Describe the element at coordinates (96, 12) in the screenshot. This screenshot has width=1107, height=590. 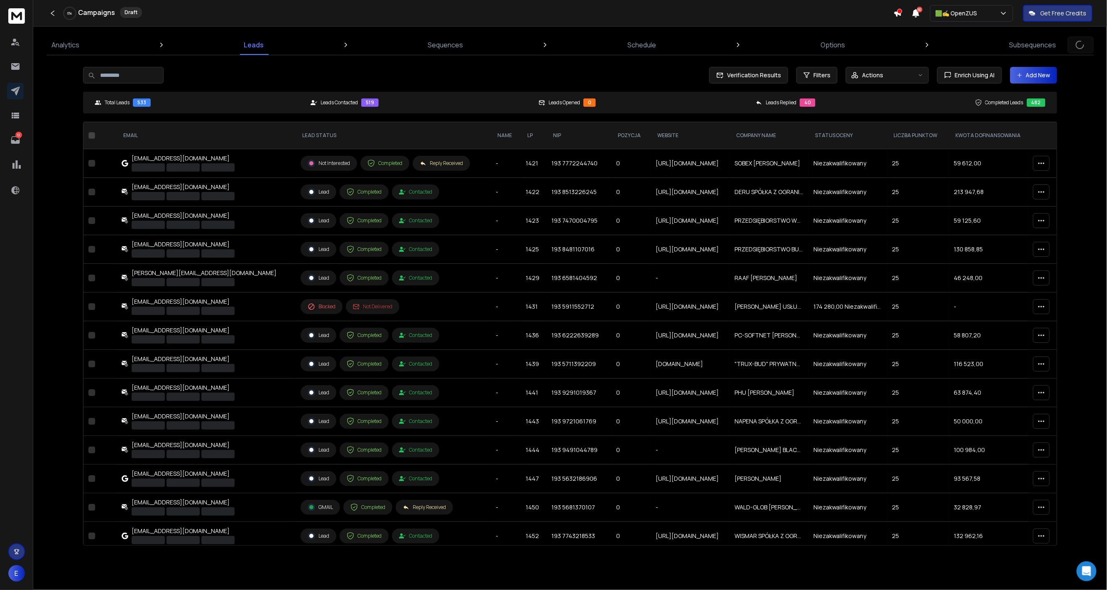
I see `h1: Campaigns` at that location.